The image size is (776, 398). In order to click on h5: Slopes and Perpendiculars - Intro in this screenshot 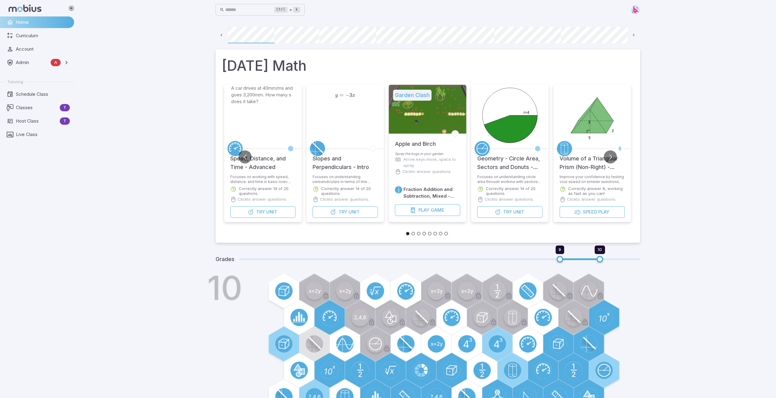, I will do `click(345, 160)`.